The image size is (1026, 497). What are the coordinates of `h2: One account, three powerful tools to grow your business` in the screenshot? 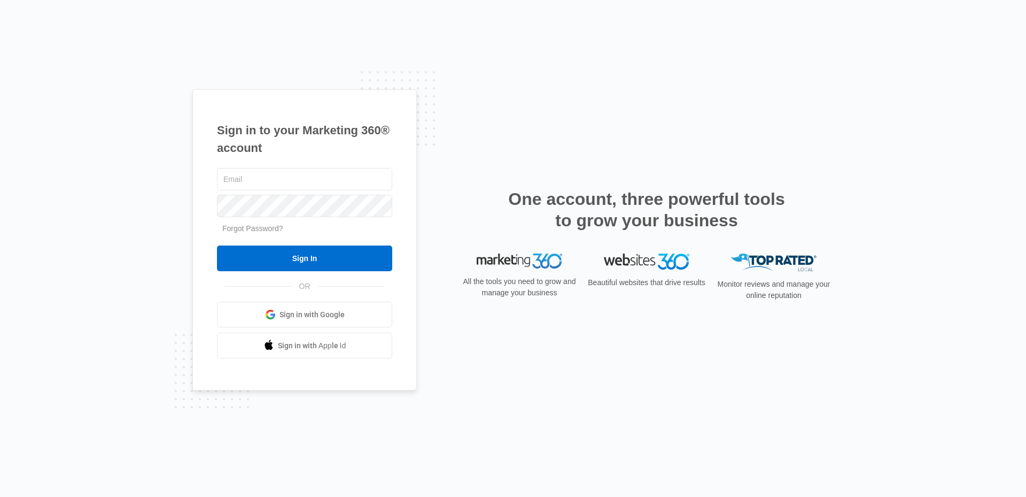 It's located at (647, 210).